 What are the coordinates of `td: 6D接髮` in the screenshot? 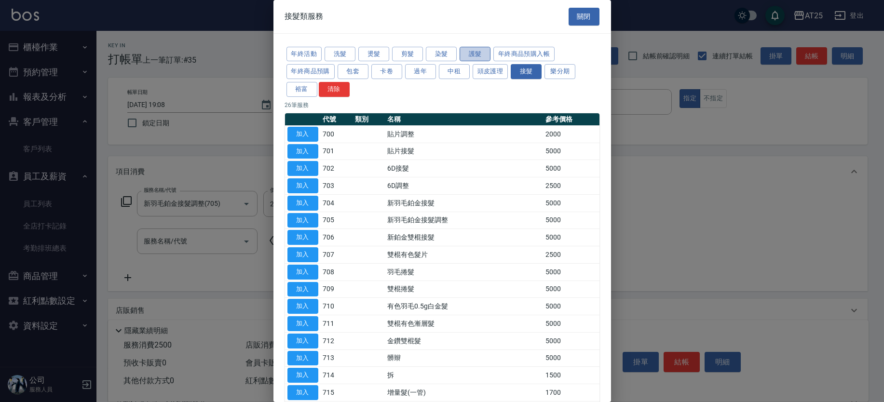 It's located at (464, 169).